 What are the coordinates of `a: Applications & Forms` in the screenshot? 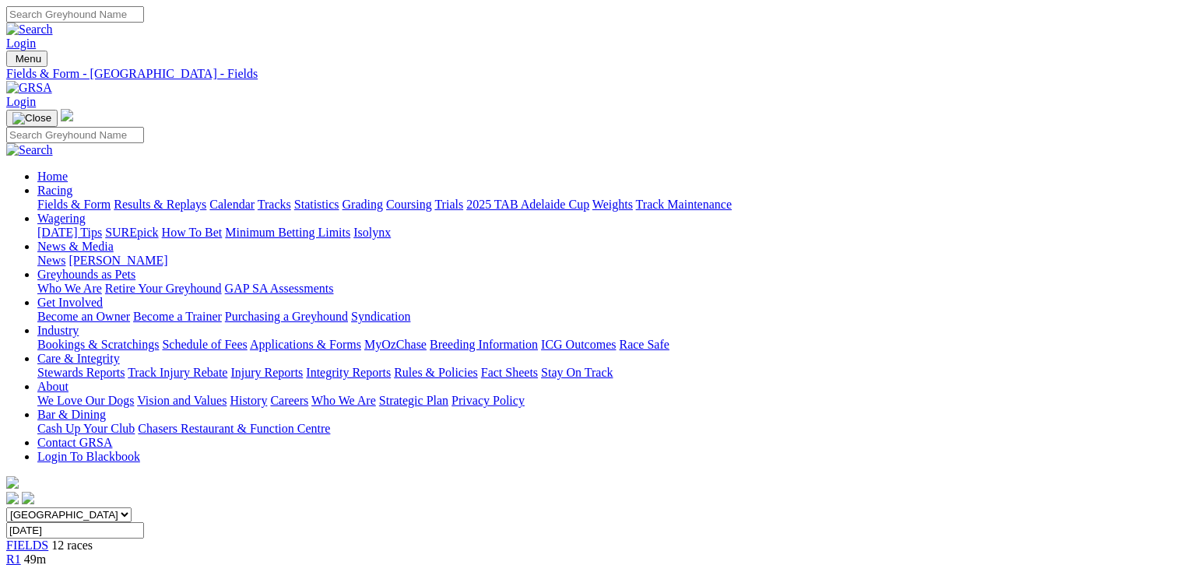 It's located at (305, 344).